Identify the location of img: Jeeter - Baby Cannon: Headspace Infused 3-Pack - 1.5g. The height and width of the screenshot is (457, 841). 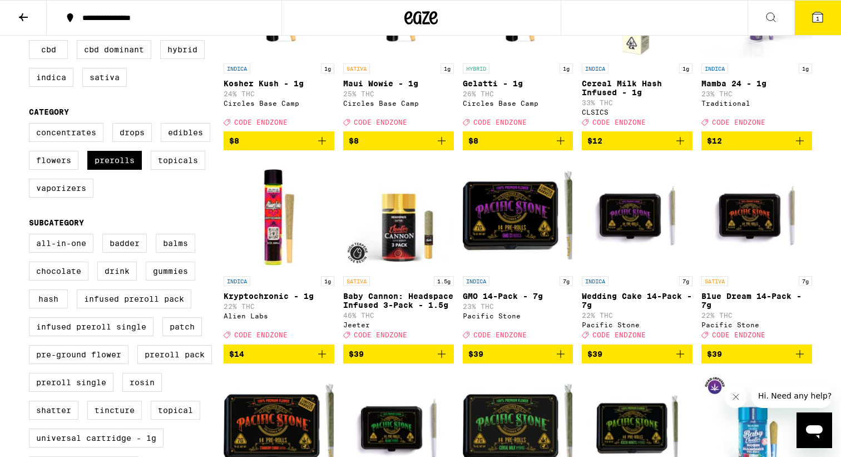
(398, 215).